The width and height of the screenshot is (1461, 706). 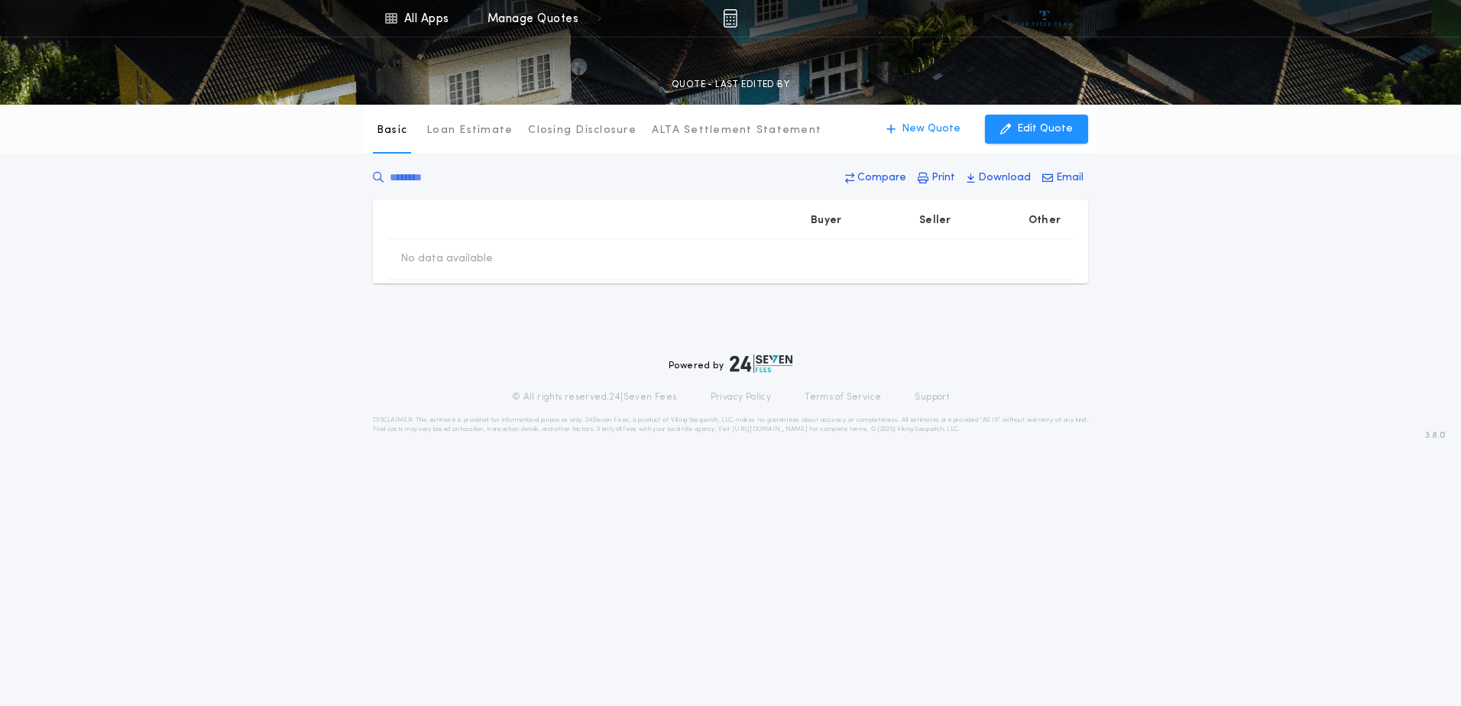 What do you see at coordinates (1069, 178) in the screenshot?
I see `p: Email` at bounding box center [1069, 178].